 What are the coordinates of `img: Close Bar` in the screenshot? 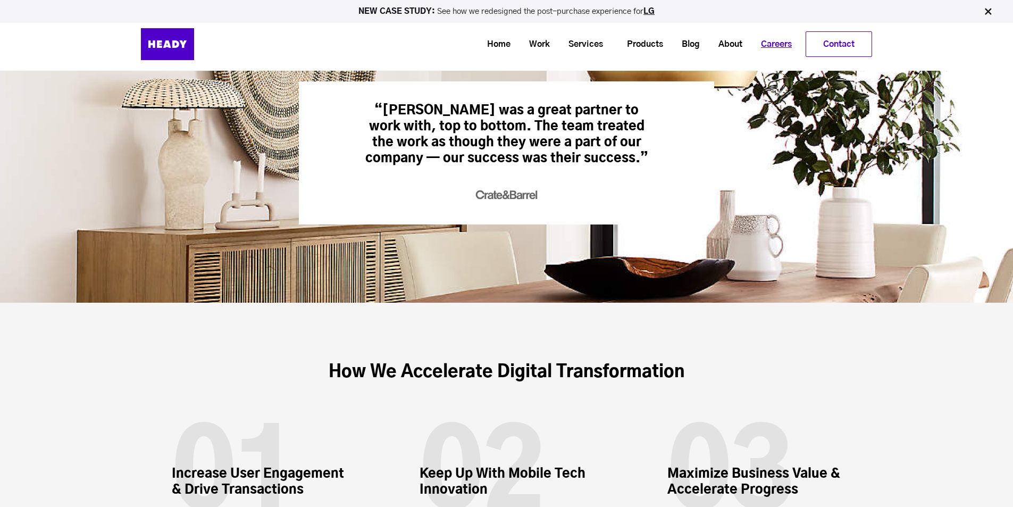 It's located at (988, 12).